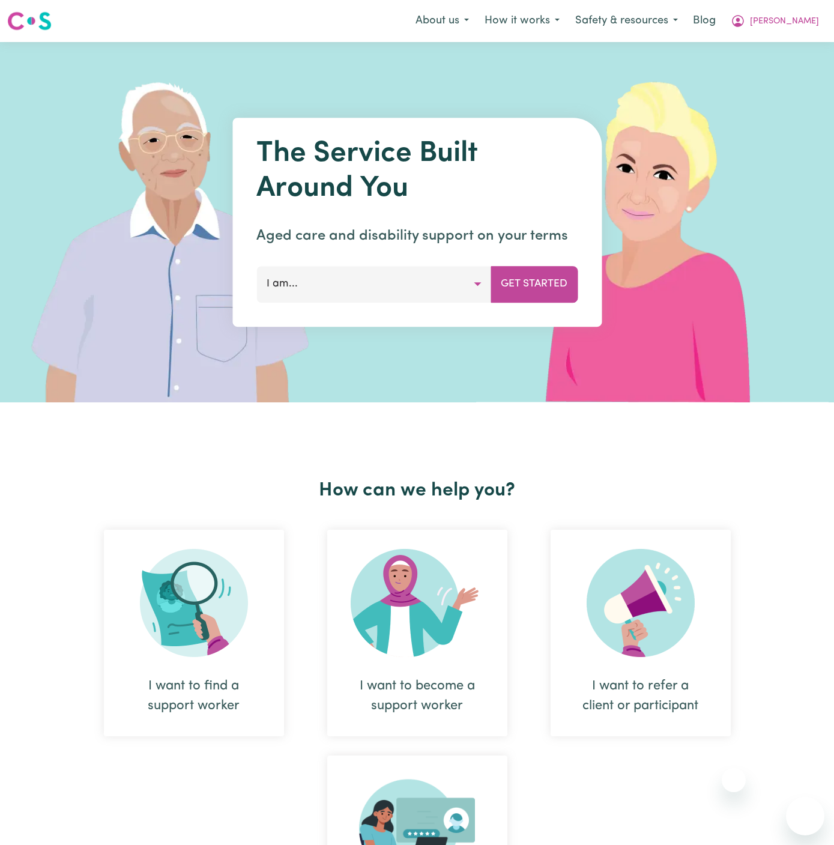 The width and height of the screenshot is (834, 845). I want to click on img: Careseekers logo, so click(29, 21).